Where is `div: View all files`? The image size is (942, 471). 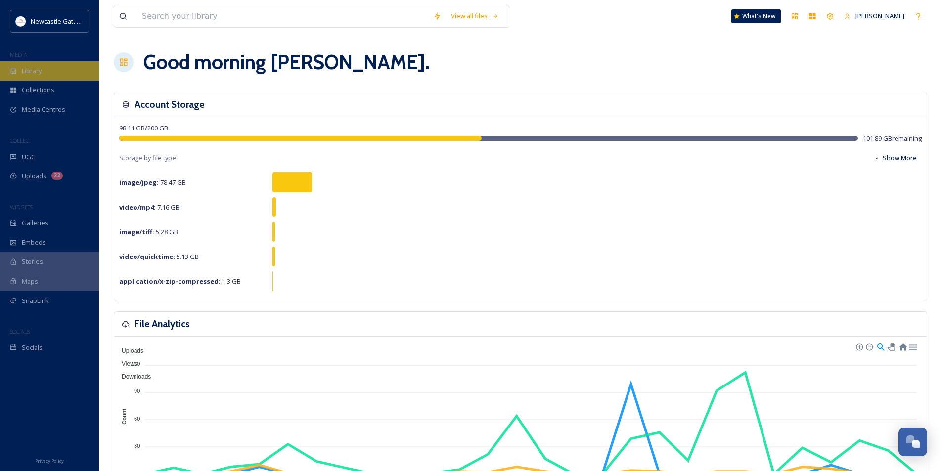
div: View all files is located at coordinates (475, 16).